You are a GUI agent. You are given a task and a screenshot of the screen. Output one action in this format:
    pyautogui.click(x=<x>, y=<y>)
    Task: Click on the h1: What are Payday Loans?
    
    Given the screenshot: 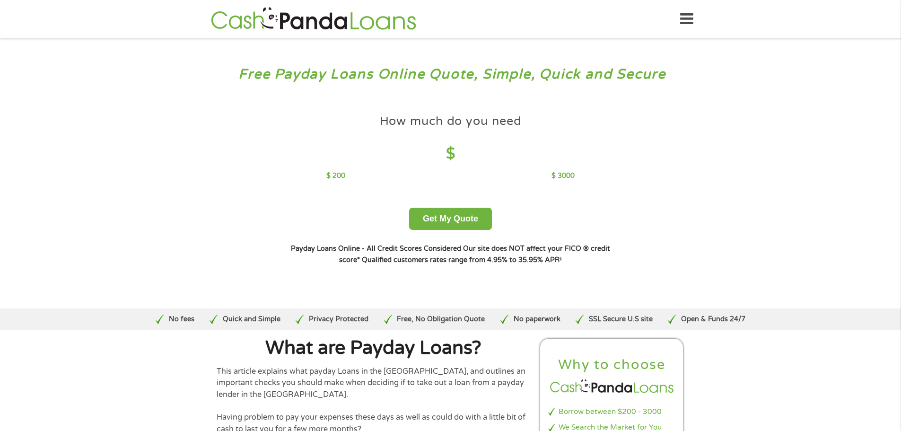 What is the action you would take?
    pyautogui.click(x=373, y=348)
    